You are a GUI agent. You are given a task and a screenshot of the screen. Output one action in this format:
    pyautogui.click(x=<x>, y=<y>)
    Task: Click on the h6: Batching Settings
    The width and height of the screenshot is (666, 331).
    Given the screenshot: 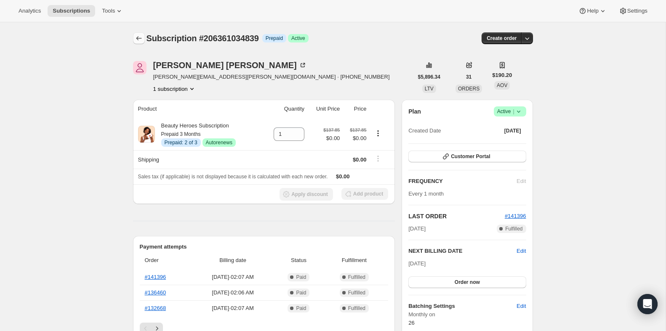 What is the action you would take?
    pyautogui.click(x=462, y=307)
    